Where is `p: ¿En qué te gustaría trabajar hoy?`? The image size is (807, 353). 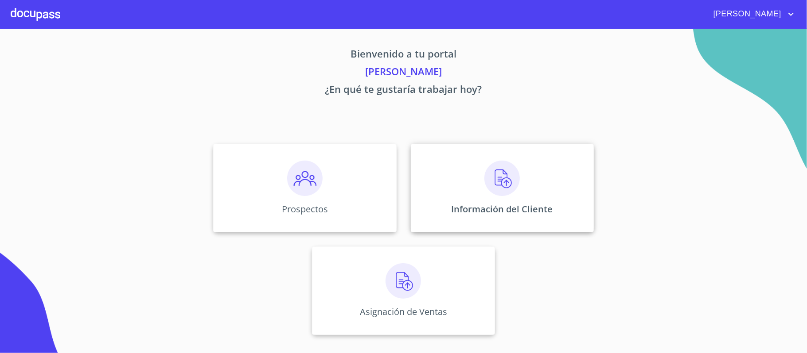
p: ¿En qué te gustaría trabajar hoy? is located at coordinates (404, 91).